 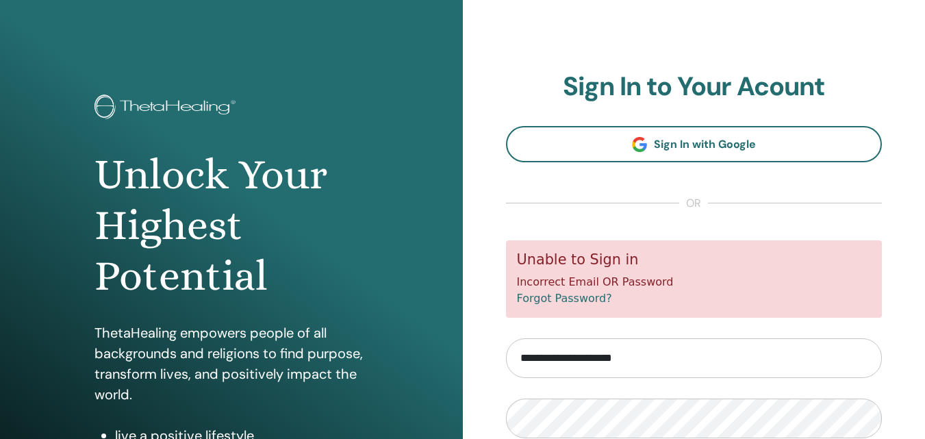 I want to click on p: ThetaHealing empowers people of all backgrounds and religions to find purpose, transform lives, a..., so click(x=231, y=363).